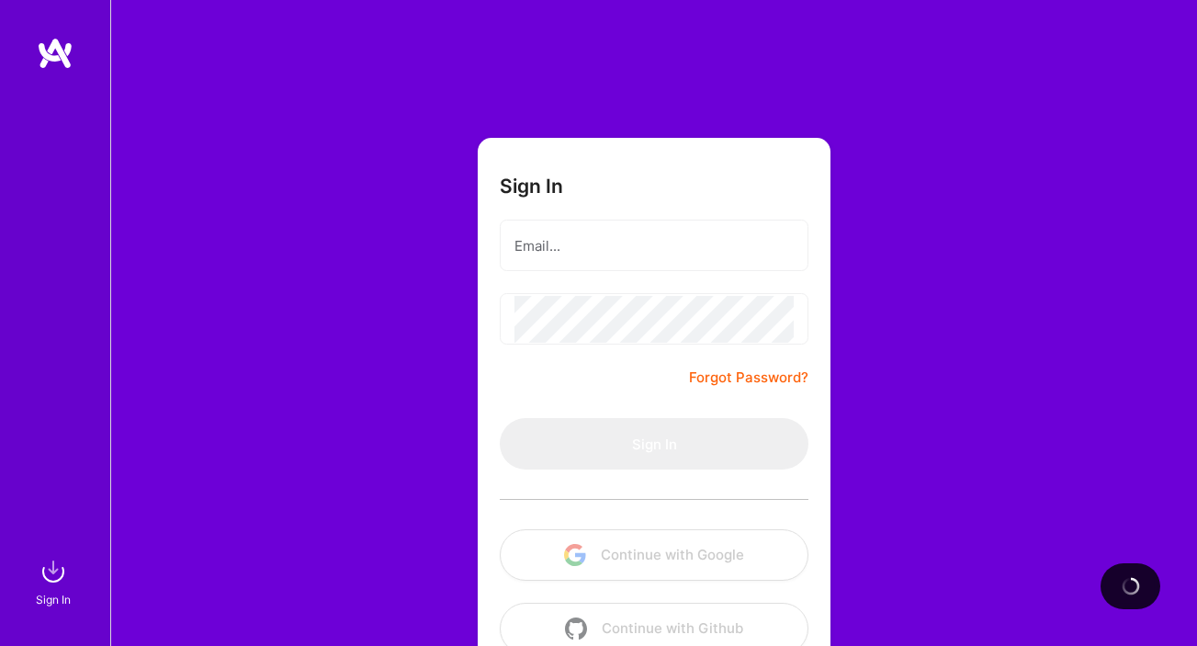 The height and width of the screenshot is (646, 1197). What do you see at coordinates (654, 245) in the screenshot?
I see `input: Email...` at bounding box center [654, 245].